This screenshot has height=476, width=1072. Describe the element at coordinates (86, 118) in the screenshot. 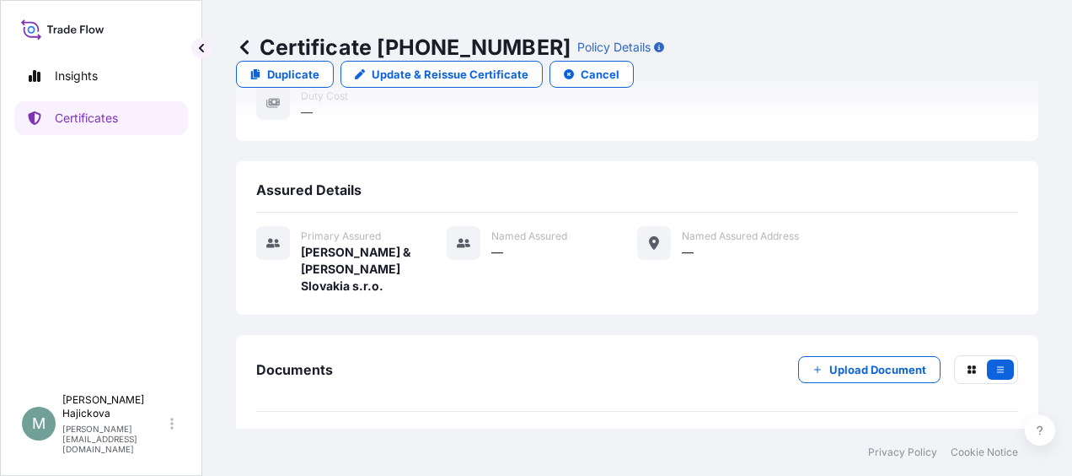

I see `p: Certificates` at that location.